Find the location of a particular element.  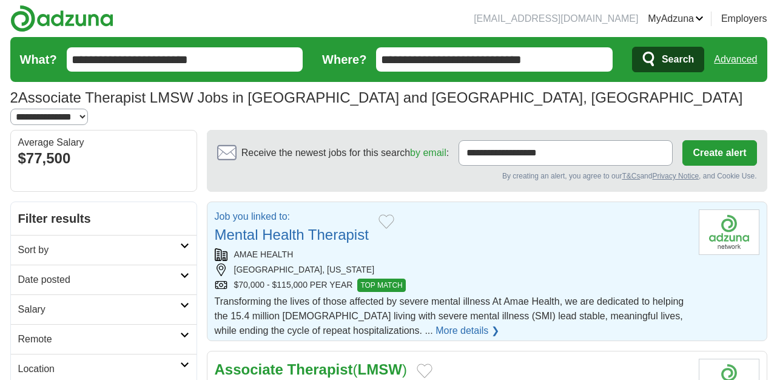

h2: Filter results is located at coordinates (104, 218).